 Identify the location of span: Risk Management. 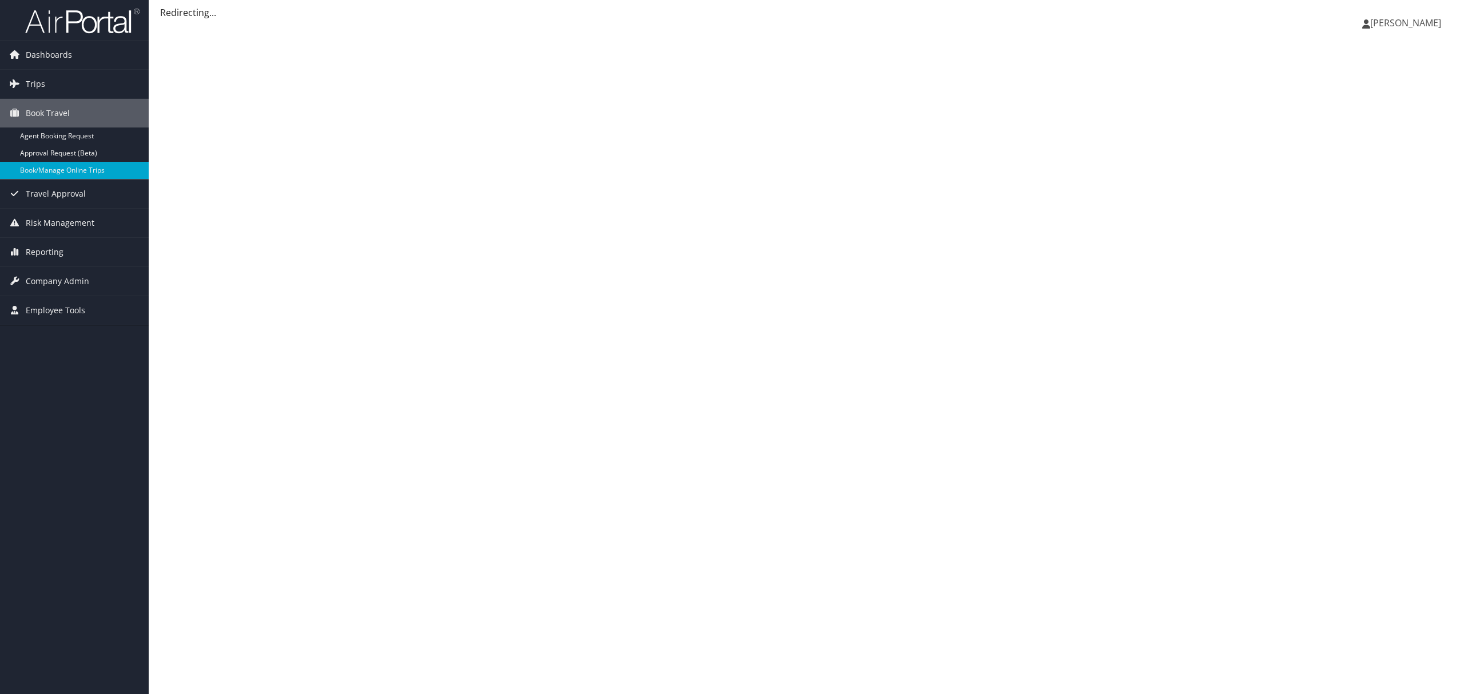
(60, 223).